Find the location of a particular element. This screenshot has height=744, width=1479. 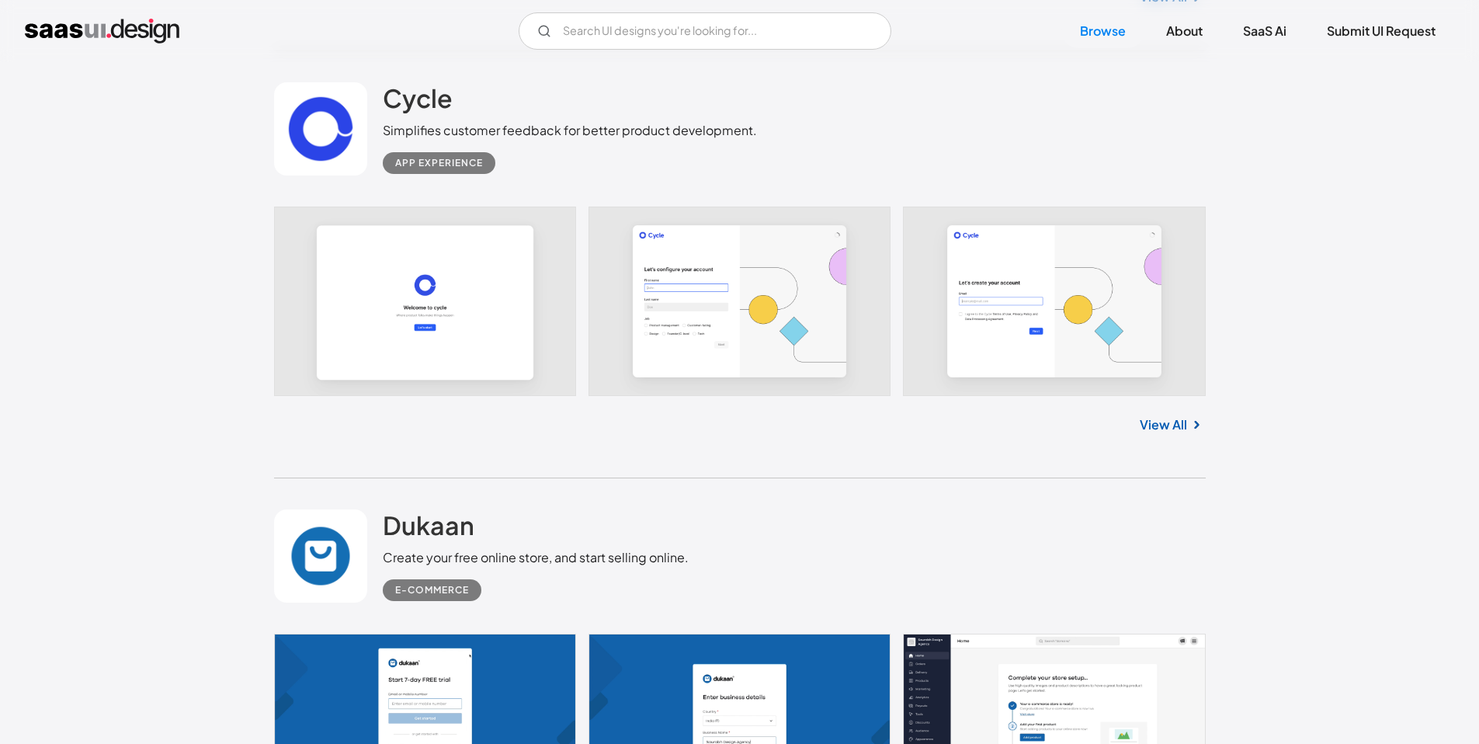

a: home is located at coordinates (102, 31).